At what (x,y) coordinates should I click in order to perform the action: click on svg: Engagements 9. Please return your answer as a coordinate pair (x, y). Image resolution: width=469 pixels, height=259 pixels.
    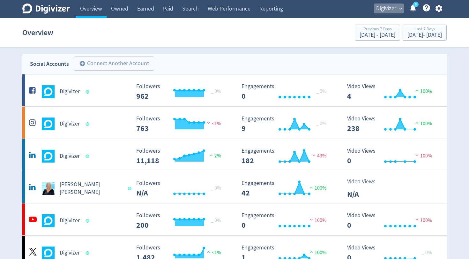
    Looking at the image, I should click on (286, 124).